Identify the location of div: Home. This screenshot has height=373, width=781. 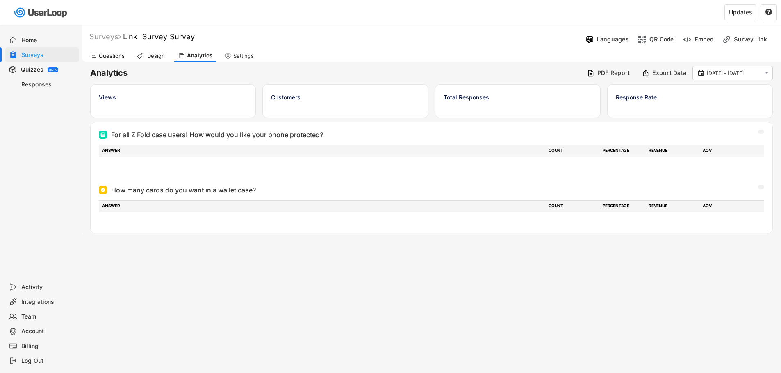
(48, 40).